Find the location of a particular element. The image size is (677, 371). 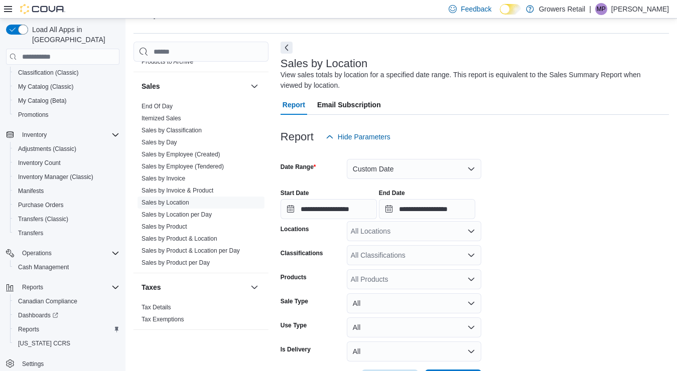

button: Sales is located at coordinates (194, 86).